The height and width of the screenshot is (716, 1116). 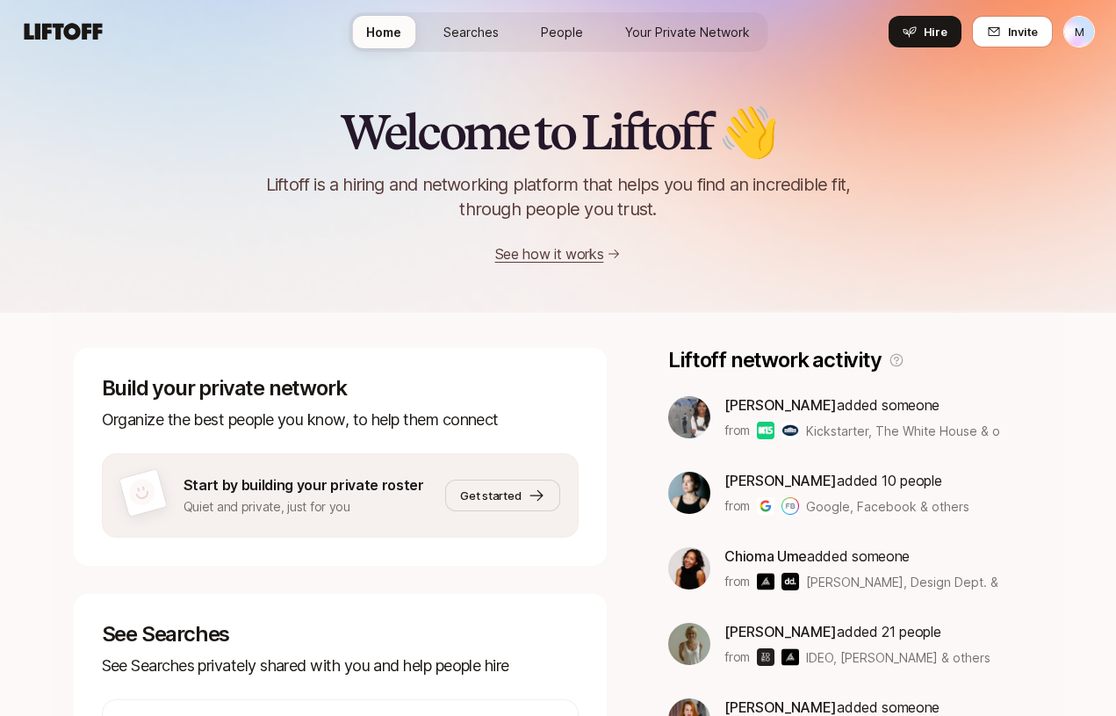 What do you see at coordinates (689, 417) in the screenshot?
I see `img: ccbcfcbb_6131_48f1_b346_95198171e344.jpg` at bounding box center [689, 417].